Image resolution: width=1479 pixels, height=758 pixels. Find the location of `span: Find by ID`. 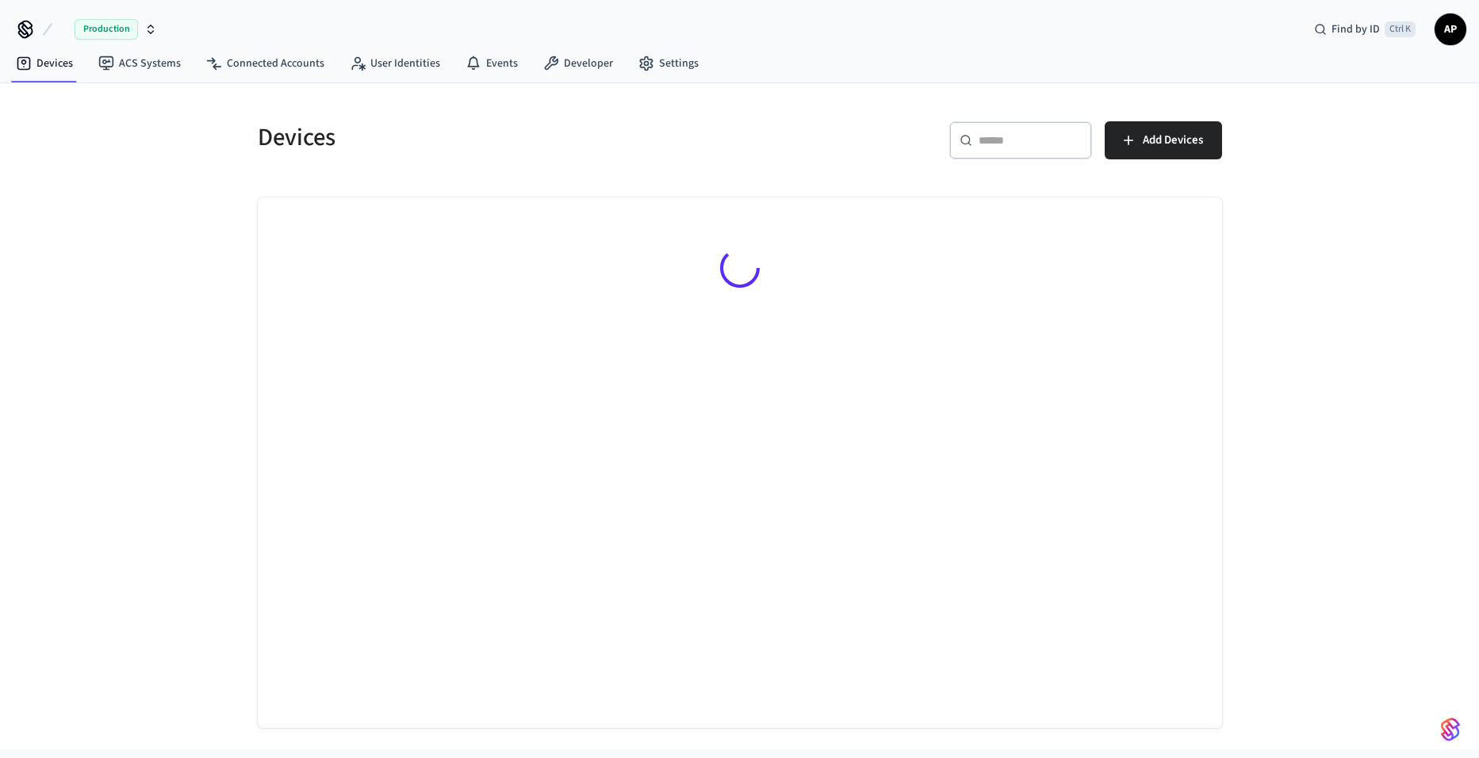

span: Find by ID is located at coordinates (1356, 29).